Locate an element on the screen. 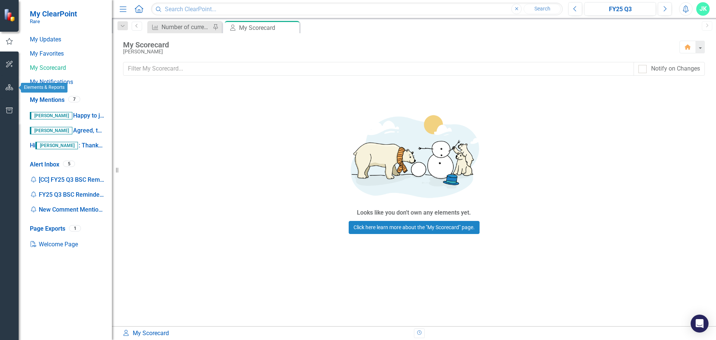 Image resolution: width=716 pixels, height=340 pixels. div: Number of current FY new donors with total secured awards in excess of $50k is located at coordinates (186, 27).